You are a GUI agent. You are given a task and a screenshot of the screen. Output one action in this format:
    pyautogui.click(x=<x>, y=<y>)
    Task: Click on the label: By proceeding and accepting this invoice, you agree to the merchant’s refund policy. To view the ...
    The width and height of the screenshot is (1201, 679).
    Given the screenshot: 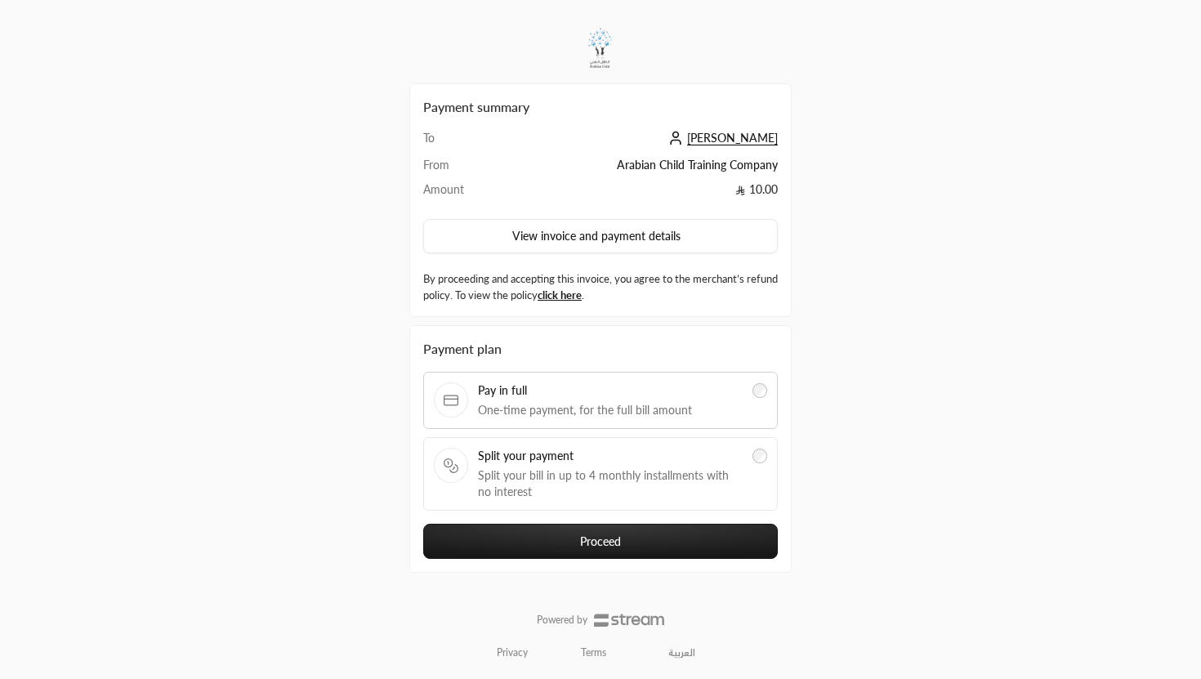 What is the action you would take?
    pyautogui.click(x=600, y=287)
    